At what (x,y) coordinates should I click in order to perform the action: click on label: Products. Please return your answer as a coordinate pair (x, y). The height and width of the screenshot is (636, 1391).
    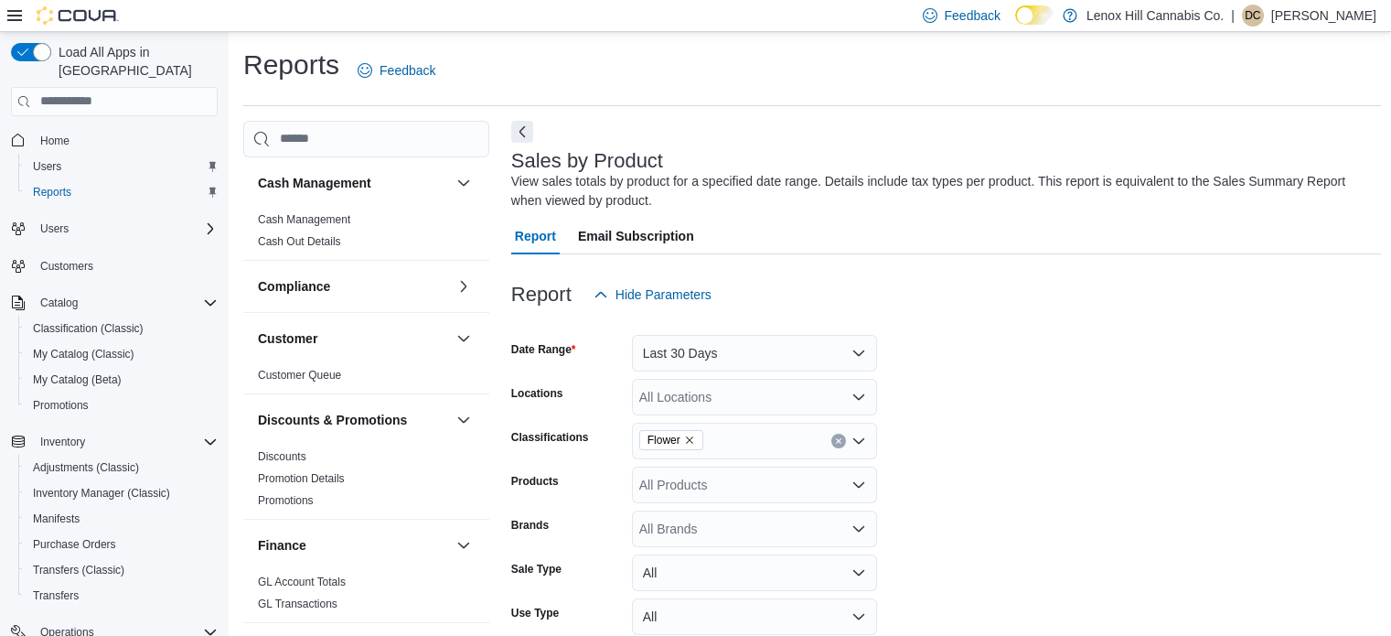
    Looking at the image, I should click on (535, 481).